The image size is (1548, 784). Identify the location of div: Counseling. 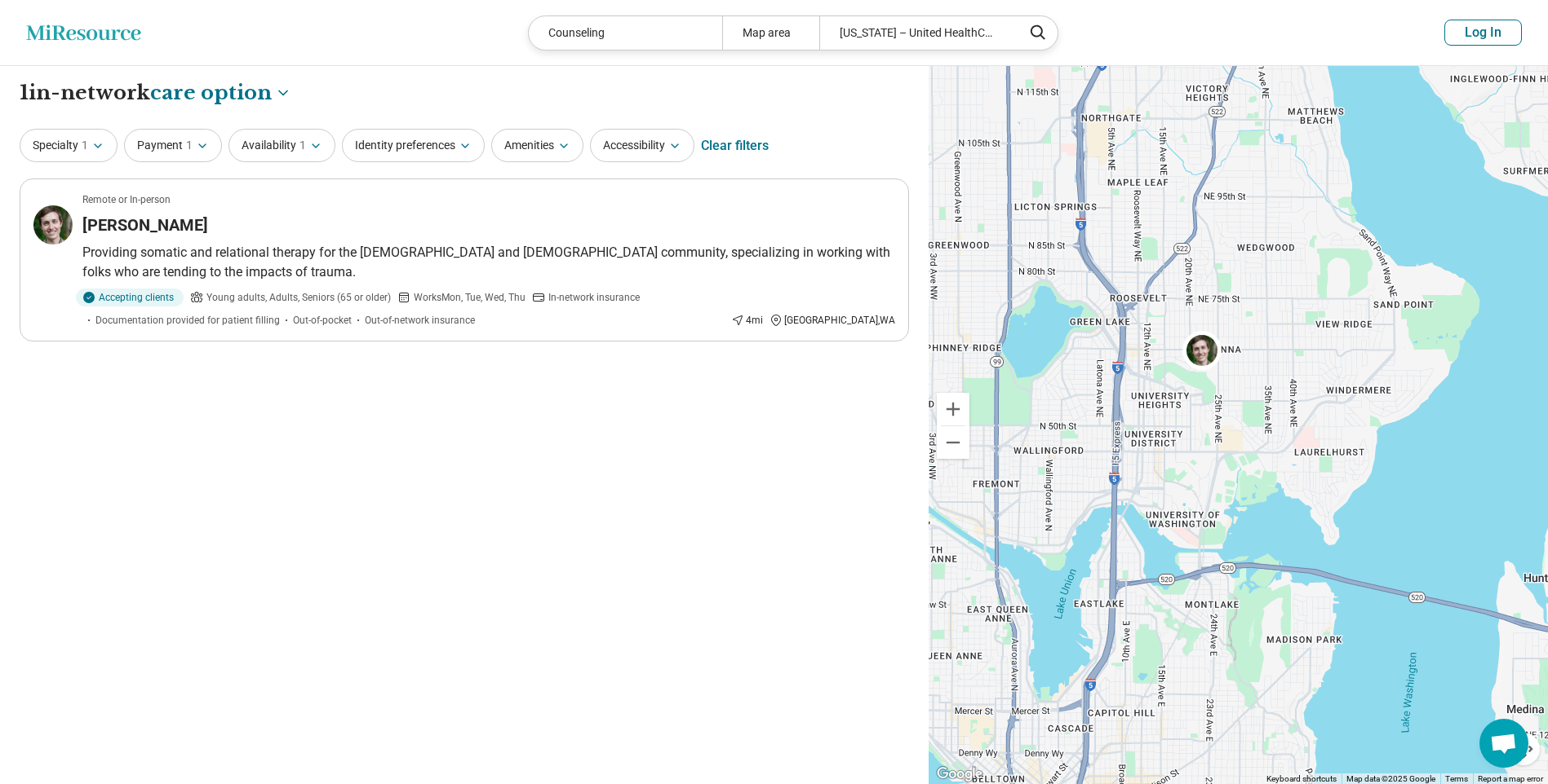
(625, 33).